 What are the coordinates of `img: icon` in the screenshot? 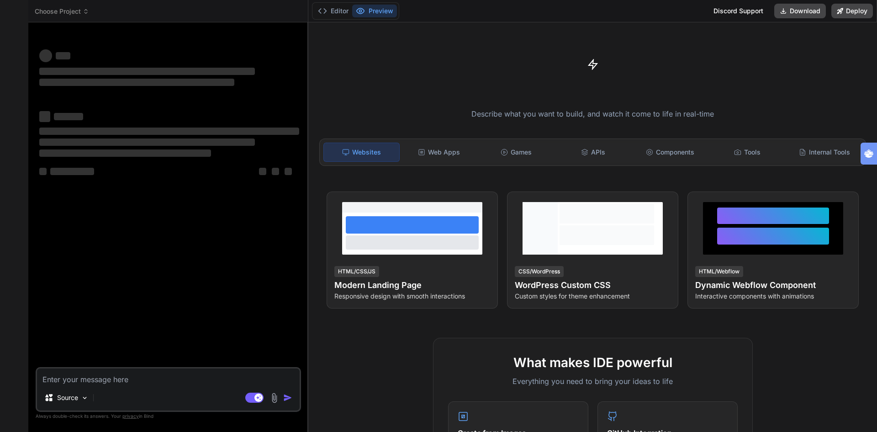 It's located at (288, 398).